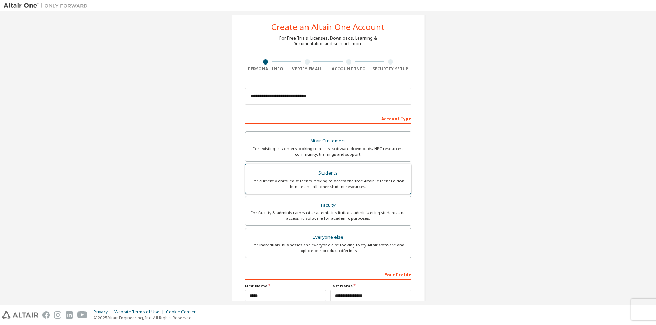 The width and height of the screenshot is (656, 325). Describe the element at coordinates (328, 216) in the screenshot. I see `div: For faculty & administrators of academic institutions administering students and accessing softwa...` at that location.